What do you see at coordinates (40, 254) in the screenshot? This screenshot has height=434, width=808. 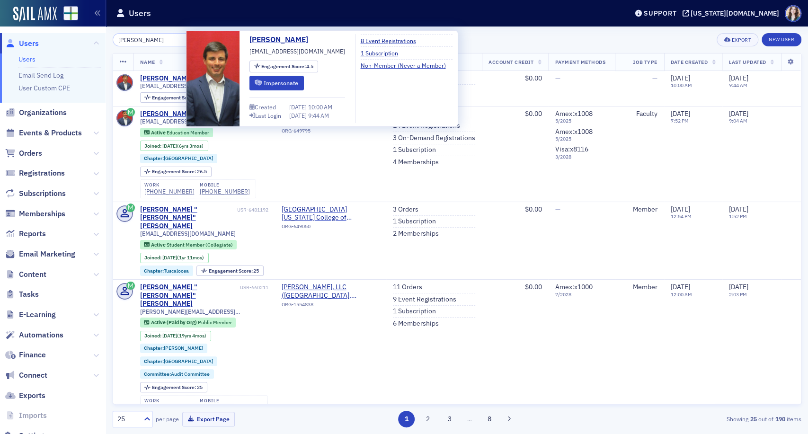 I see `a: Email Marketing` at bounding box center [40, 254].